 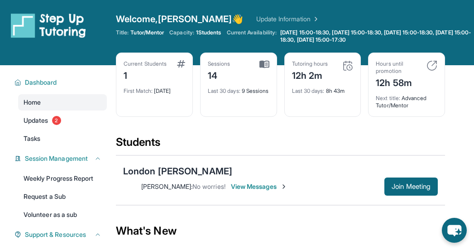 I want to click on div: Sessions, so click(x=219, y=64).